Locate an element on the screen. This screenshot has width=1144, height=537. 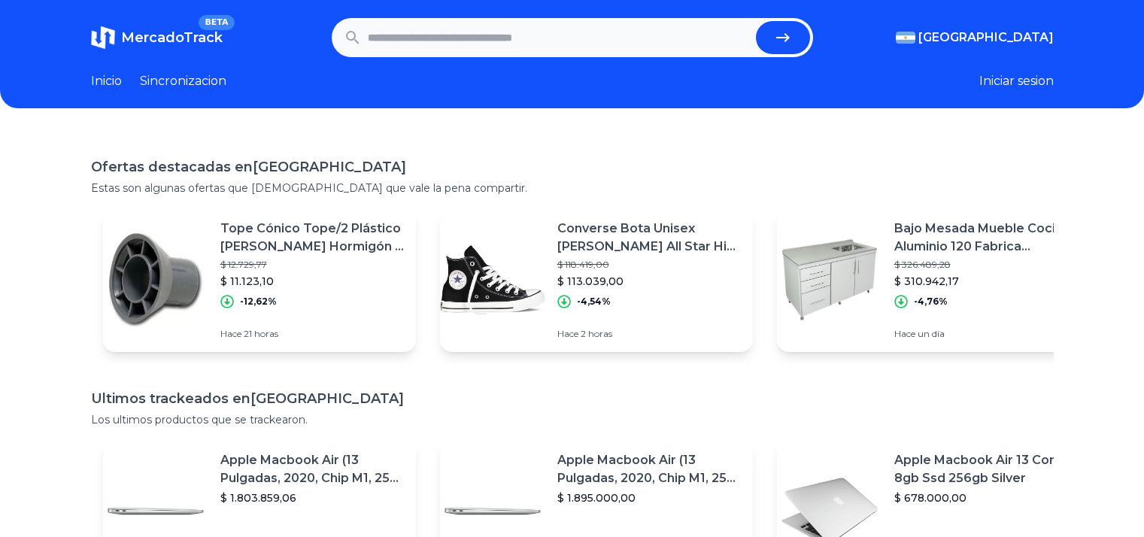
p: Los ultimos productos que se trackearon. is located at coordinates (572, 420).